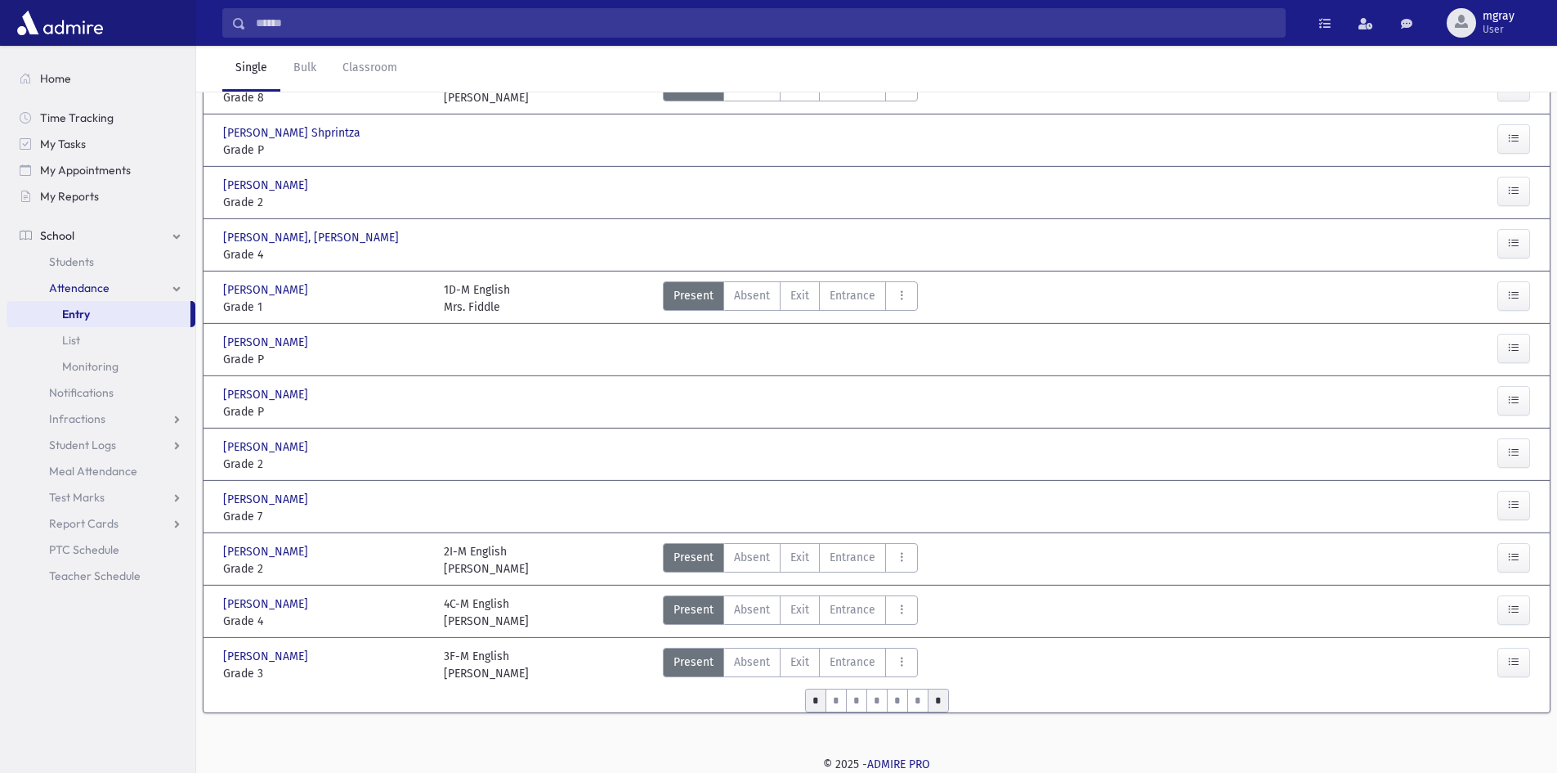 The width and height of the screenshot is (1557, 773). What do you see at coordinates (93, 471) in the screenshot?
I see `span: Meal Attendance` at bounding box center [93, 471].